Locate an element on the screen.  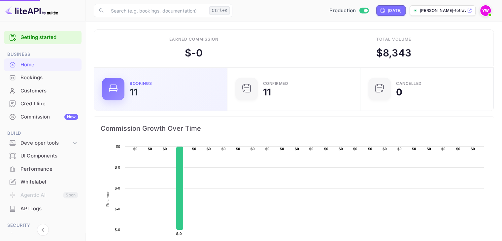
a: CommissionNew is located at coordinates (43, 117).